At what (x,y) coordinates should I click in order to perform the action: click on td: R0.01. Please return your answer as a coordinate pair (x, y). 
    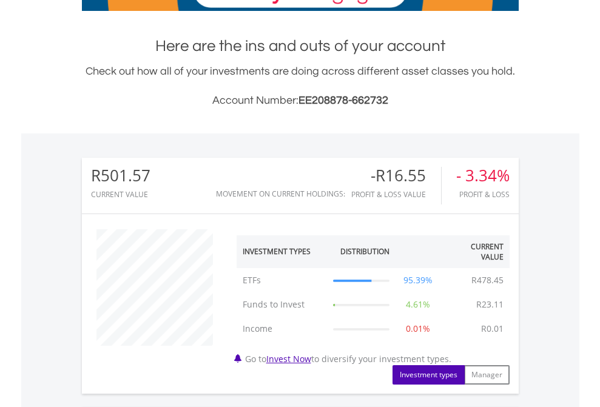
    Looking at the image, I should click on (492, 329).